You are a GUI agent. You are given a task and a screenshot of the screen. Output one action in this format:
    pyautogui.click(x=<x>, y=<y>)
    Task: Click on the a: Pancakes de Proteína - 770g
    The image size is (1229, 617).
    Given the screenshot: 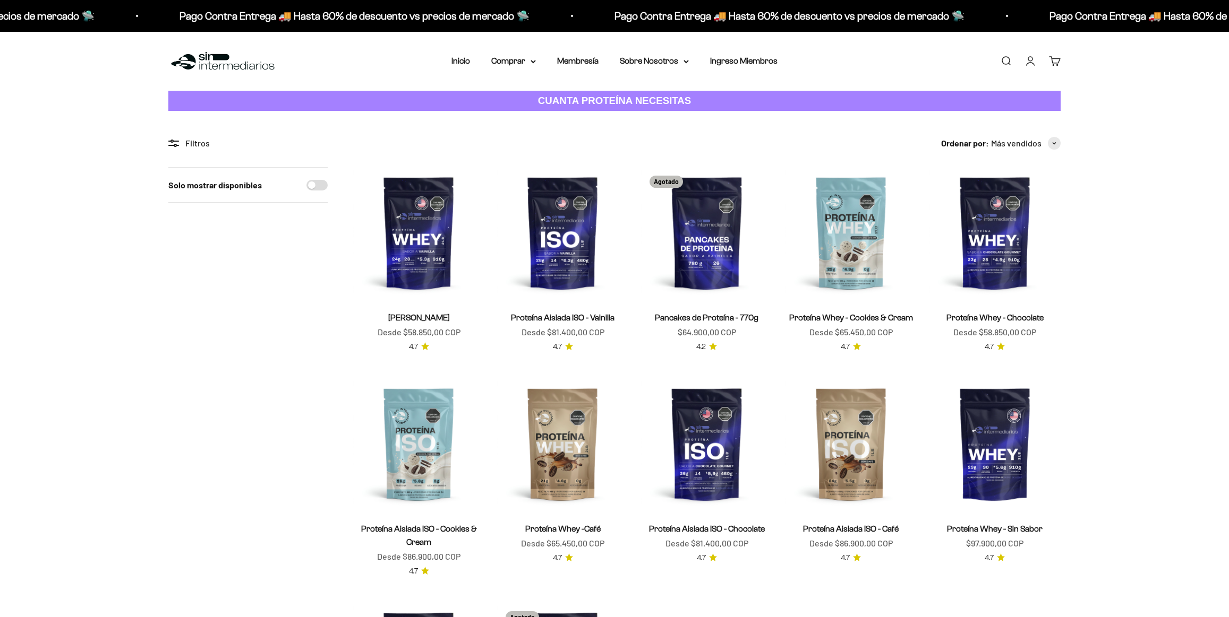 What is the action you would take?
    pyautogui.click(x=706, y=317)
    